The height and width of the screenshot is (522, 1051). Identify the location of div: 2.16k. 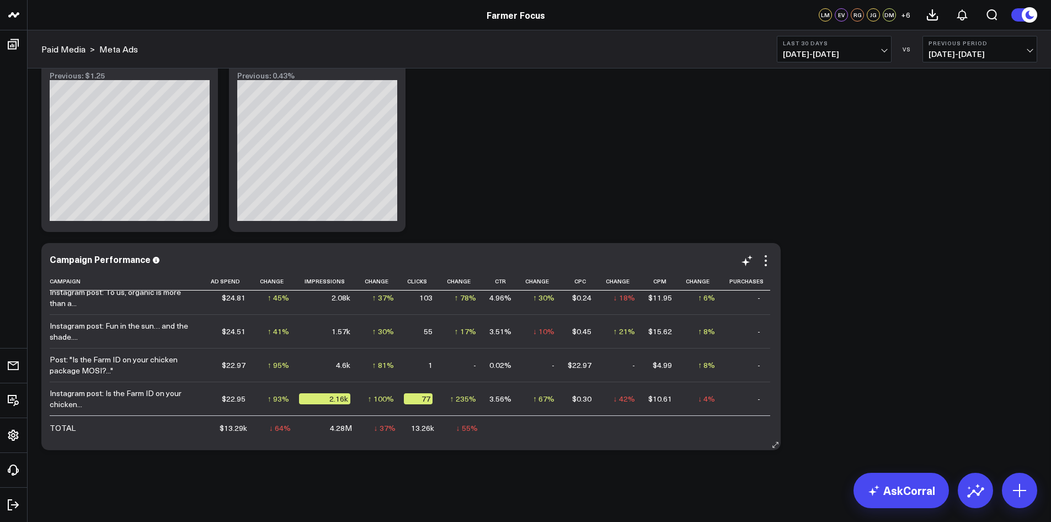
(325, 398).